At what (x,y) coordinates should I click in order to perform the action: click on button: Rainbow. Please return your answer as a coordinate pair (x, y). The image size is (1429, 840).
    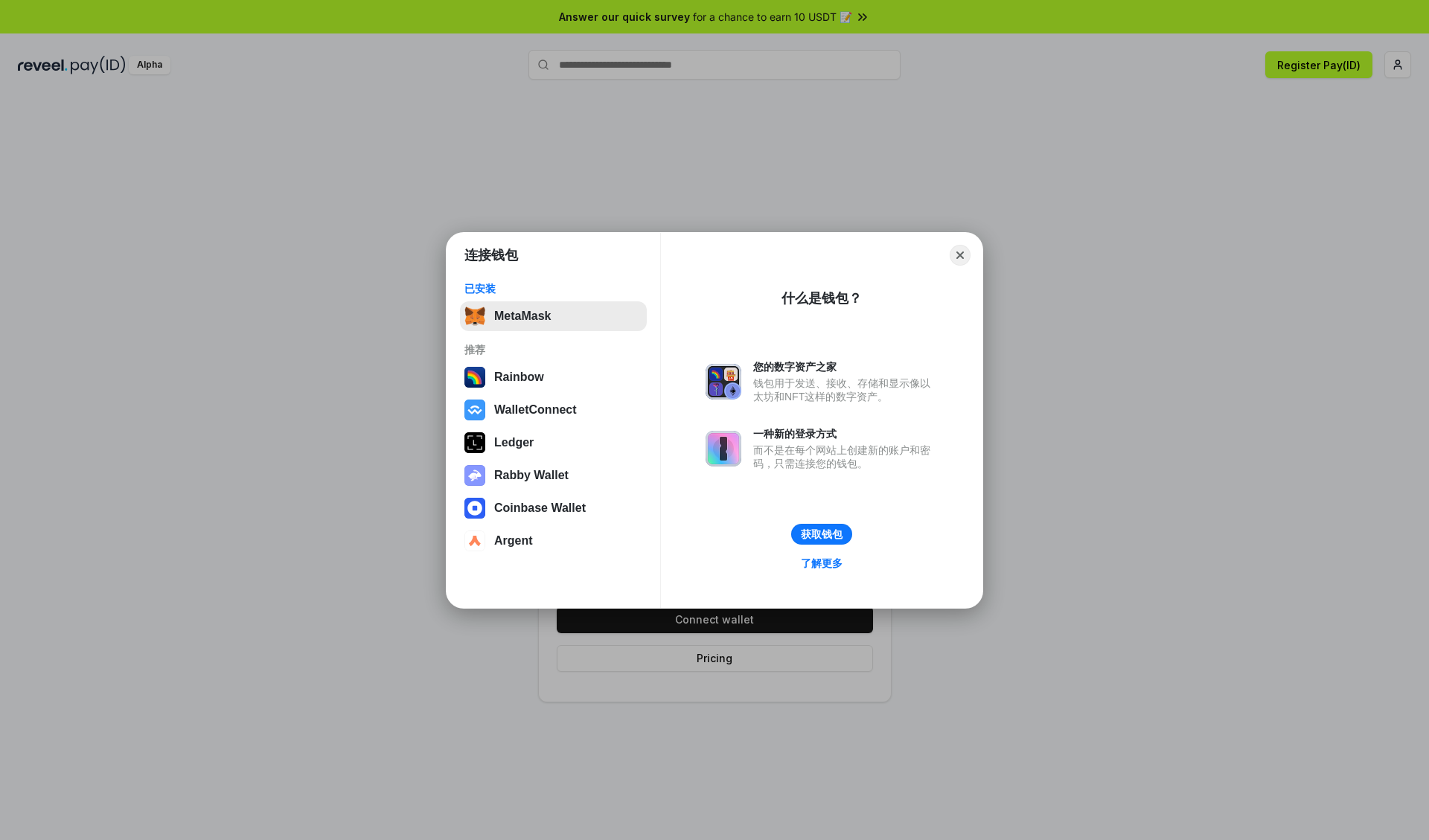
    Looking at the image, I should click on (553, 377).